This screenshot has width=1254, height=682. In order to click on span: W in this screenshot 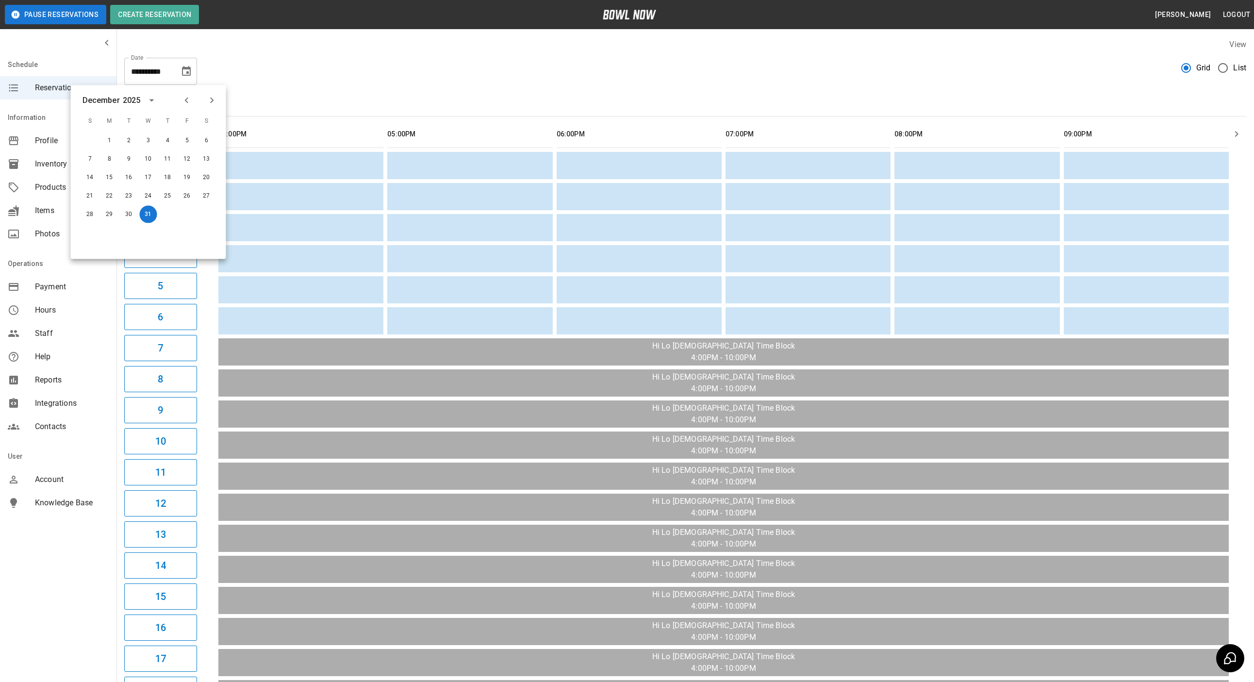, I will do `click(148, 121)`.